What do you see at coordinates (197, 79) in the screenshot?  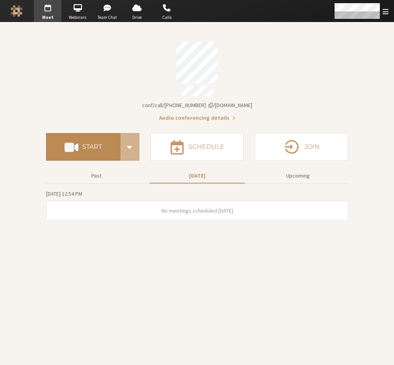 I see `section: Account details` at bounding box center [197, 79].